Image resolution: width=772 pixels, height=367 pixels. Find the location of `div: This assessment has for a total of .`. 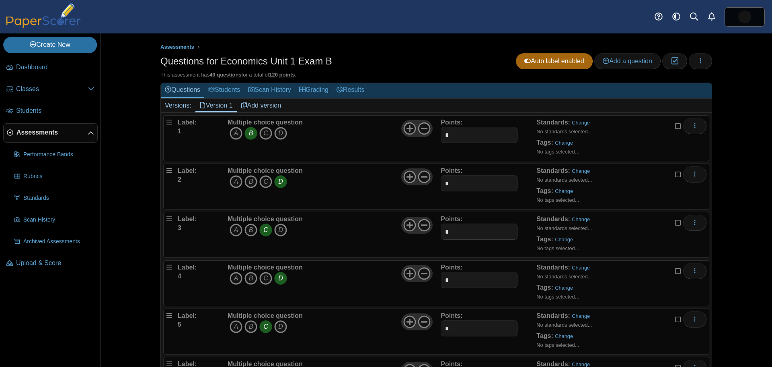

div: This assessment has for a total of . is located at coordinates (437, 75).